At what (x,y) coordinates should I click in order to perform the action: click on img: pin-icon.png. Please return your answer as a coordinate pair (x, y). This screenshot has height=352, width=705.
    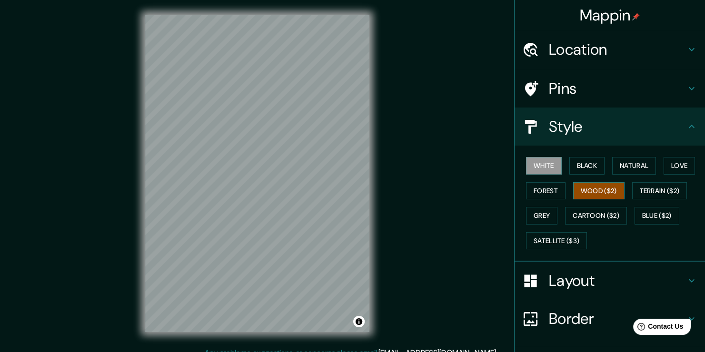
    Looking at the image, I should click on (636, 17).